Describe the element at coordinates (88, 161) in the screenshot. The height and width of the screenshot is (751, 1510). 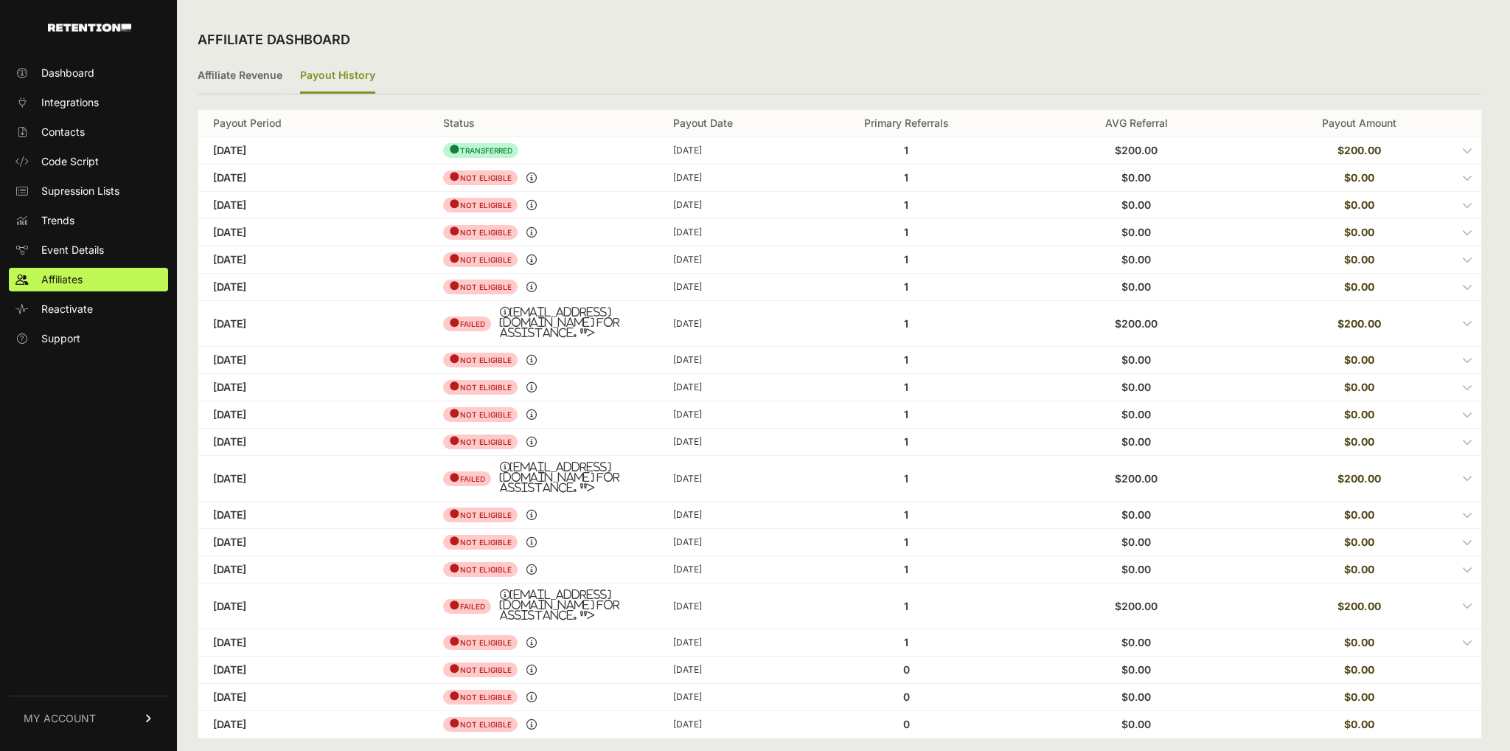
I see `a: Code Script` at that location.